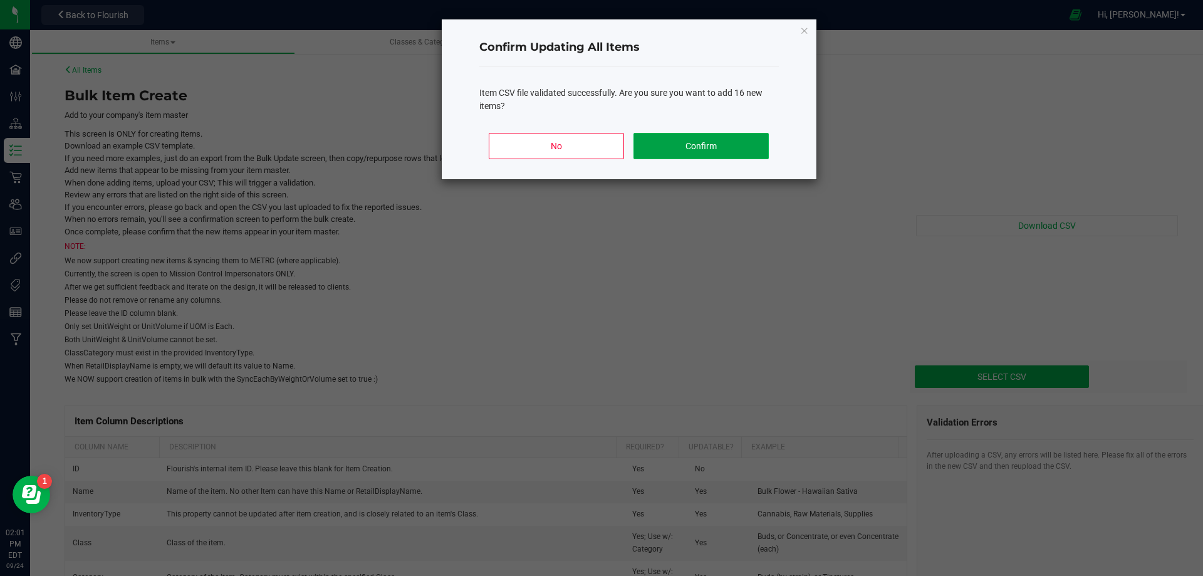 Image resolution: width=1203 pixels, height=576 pixels. Describe the element at coordinates (8, 7) in the screenshot. I see `span: 1` at that location.